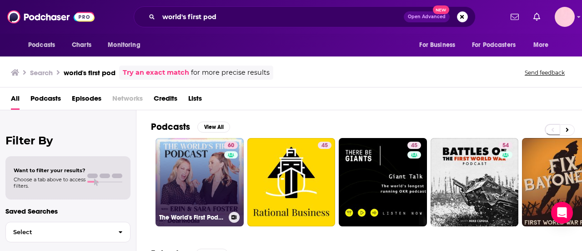  I want to click on span: For Business, so click(437, 45).